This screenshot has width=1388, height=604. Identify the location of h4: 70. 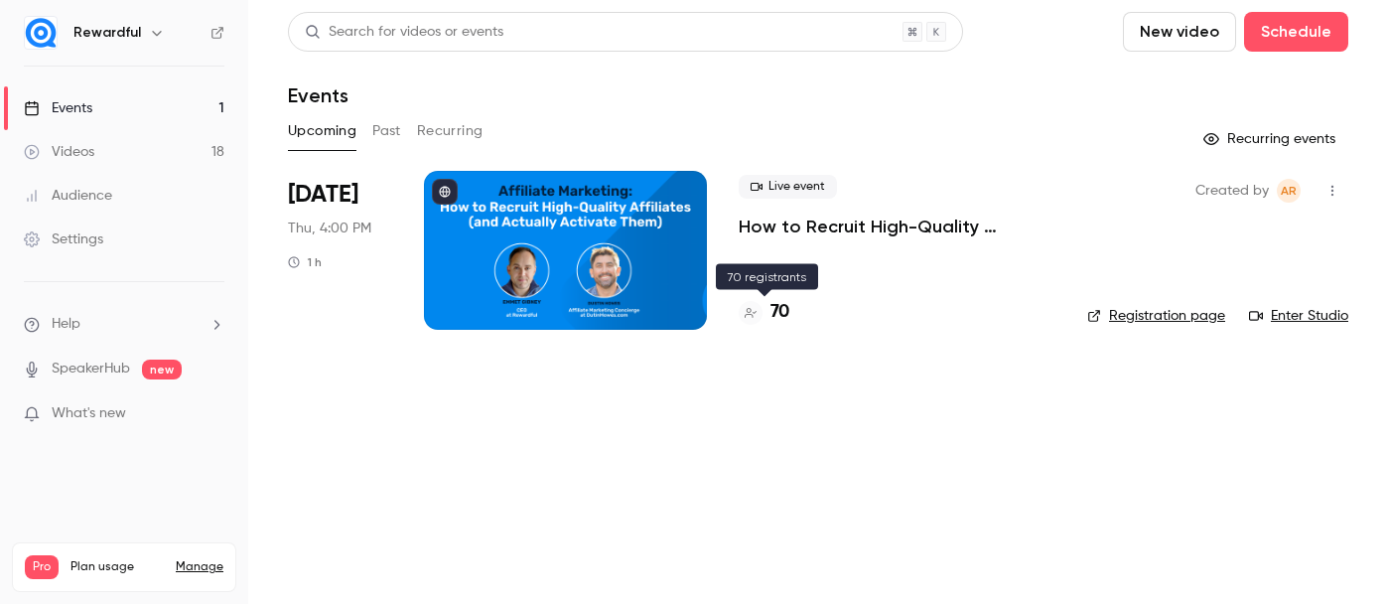
(779, 312).